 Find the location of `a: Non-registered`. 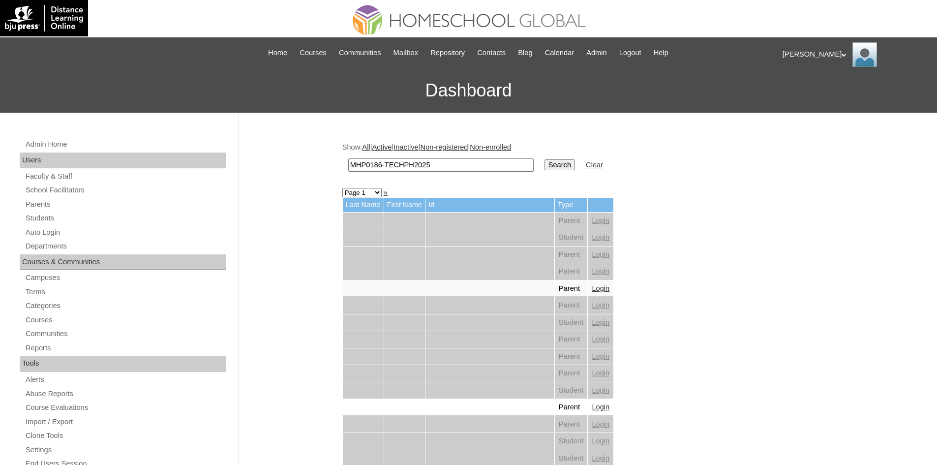

a: Non-registered is located at coordinates (444, 147).